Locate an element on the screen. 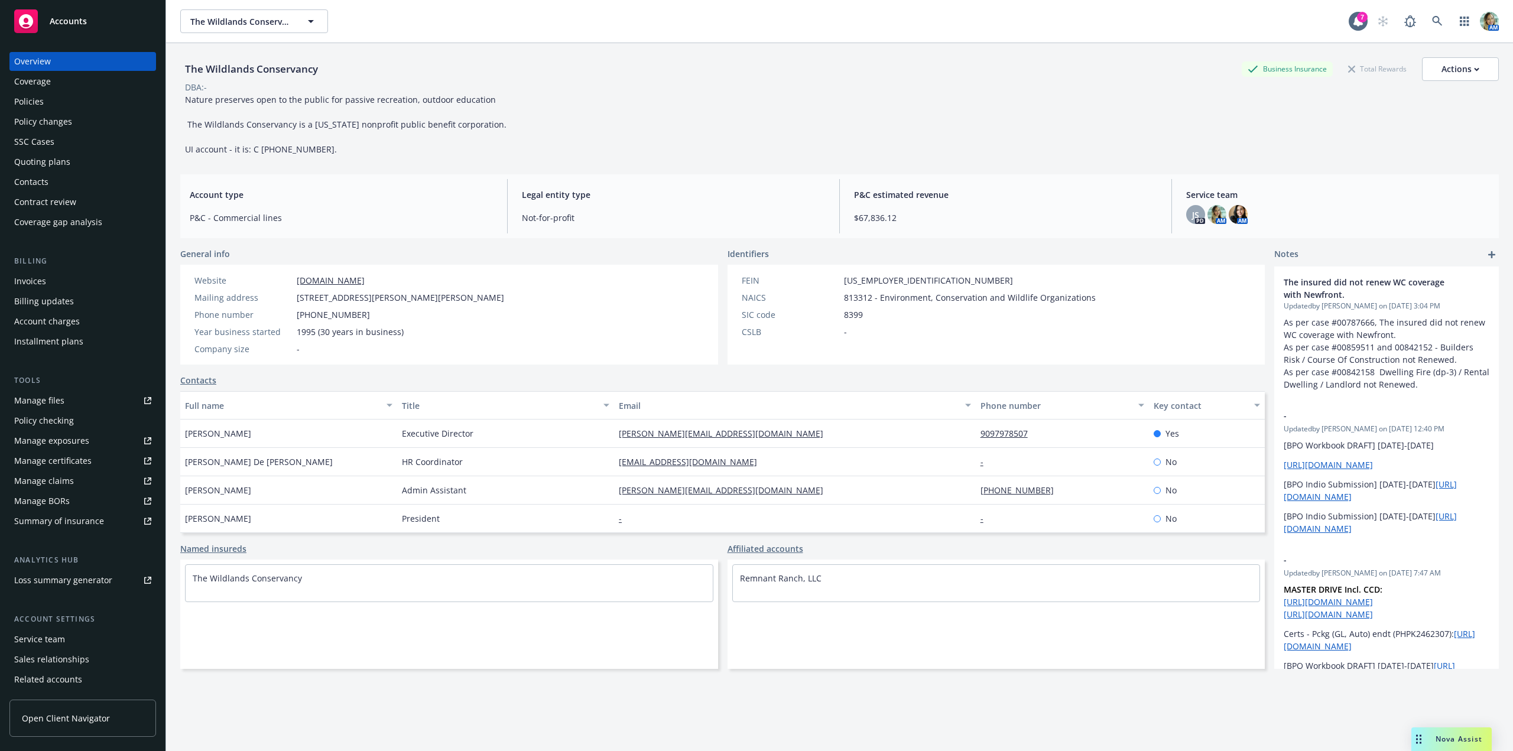 This screenshot has height=751, width=1513. a: Quoting plans is located at coordinates (83, 162).